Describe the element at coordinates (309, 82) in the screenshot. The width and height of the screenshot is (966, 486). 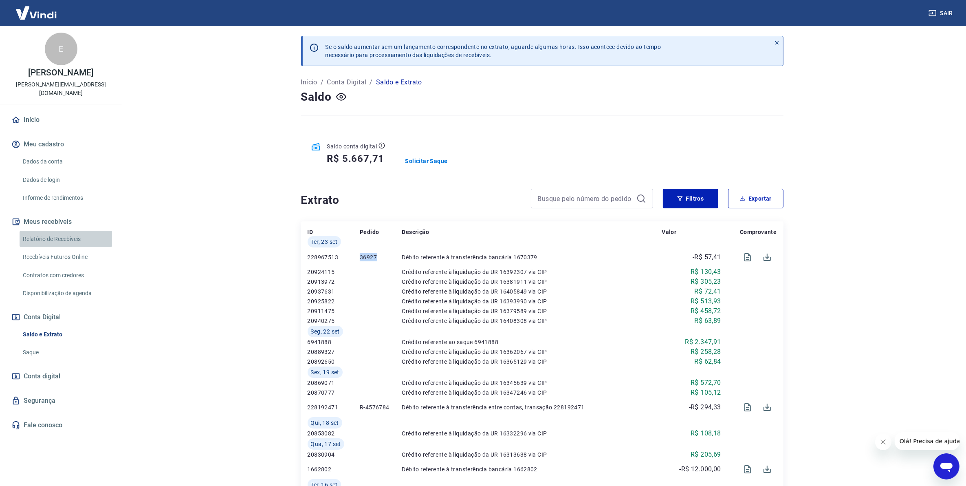
I see `p: Início` at that location.